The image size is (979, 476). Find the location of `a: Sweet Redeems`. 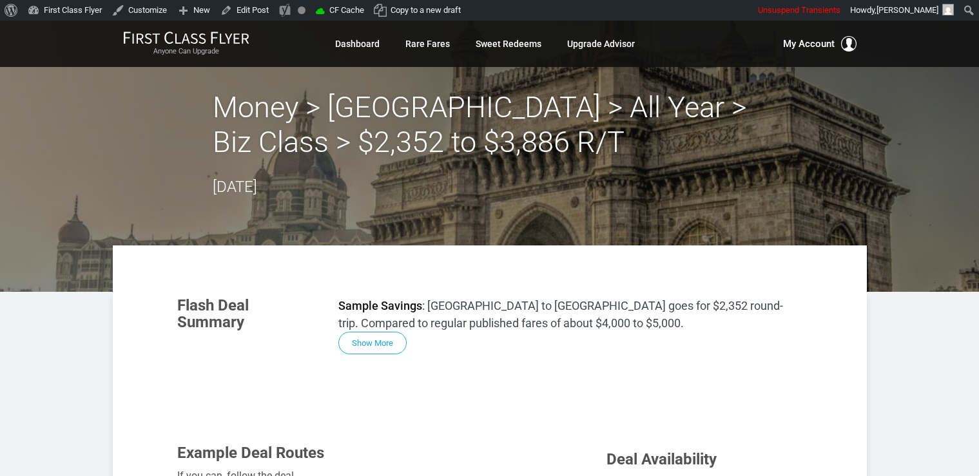

a: Sweet Redeems is located at coordinates (508, 44).